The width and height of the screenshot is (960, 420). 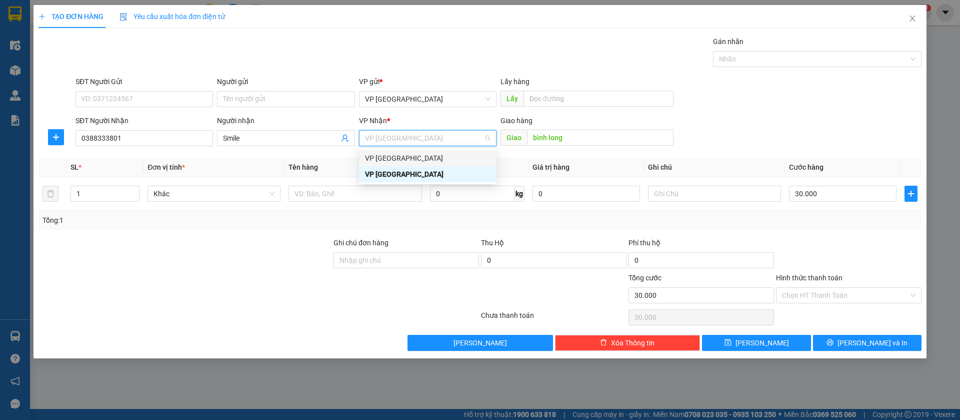 I want to click on div: VP gửi, so click(x=428, y=82).